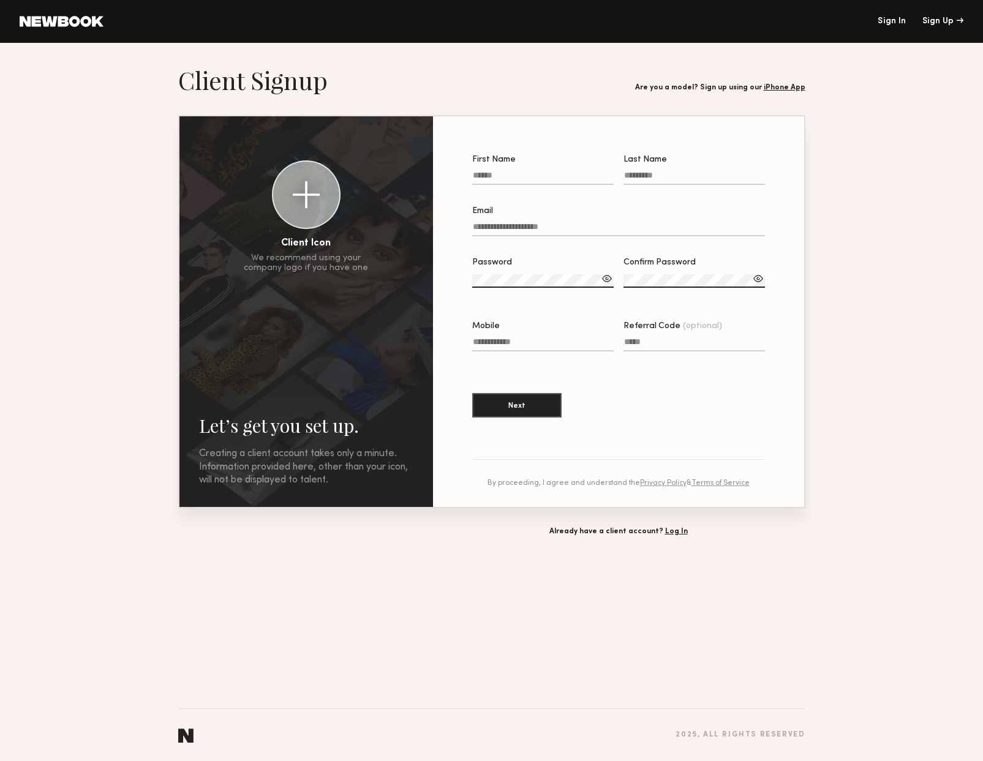 This screenshot has width=983, height=761. I want to click on div: Are you a model? Sign up using our, so click(720, 88).